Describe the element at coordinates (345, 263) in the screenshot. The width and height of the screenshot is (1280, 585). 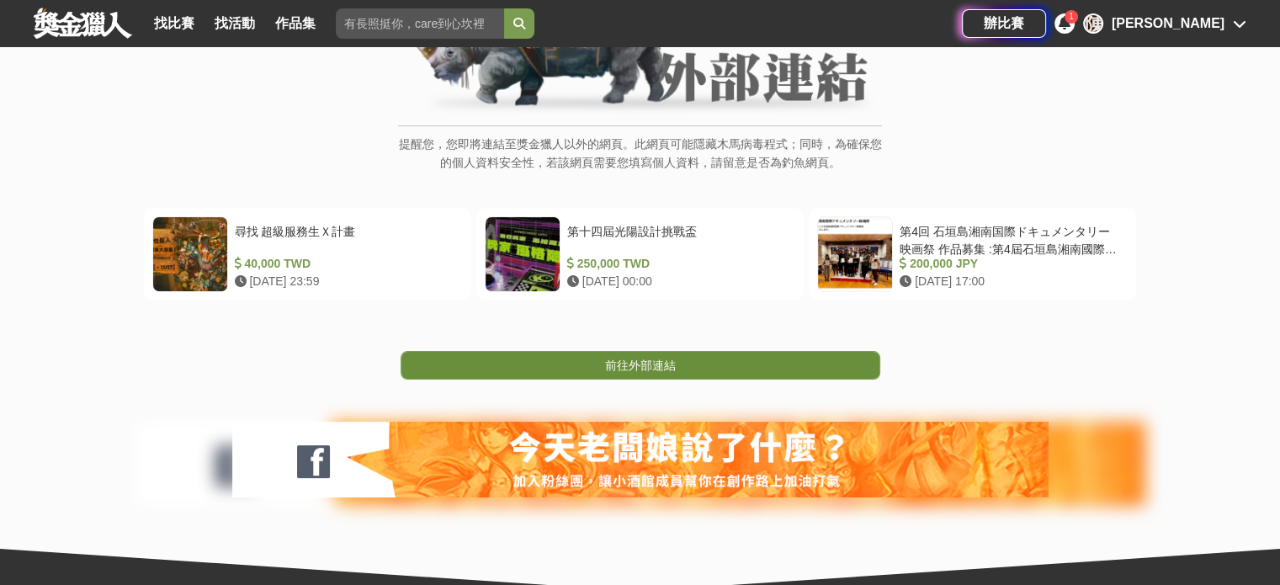
I see `div: 40,000 TWD` at that location.